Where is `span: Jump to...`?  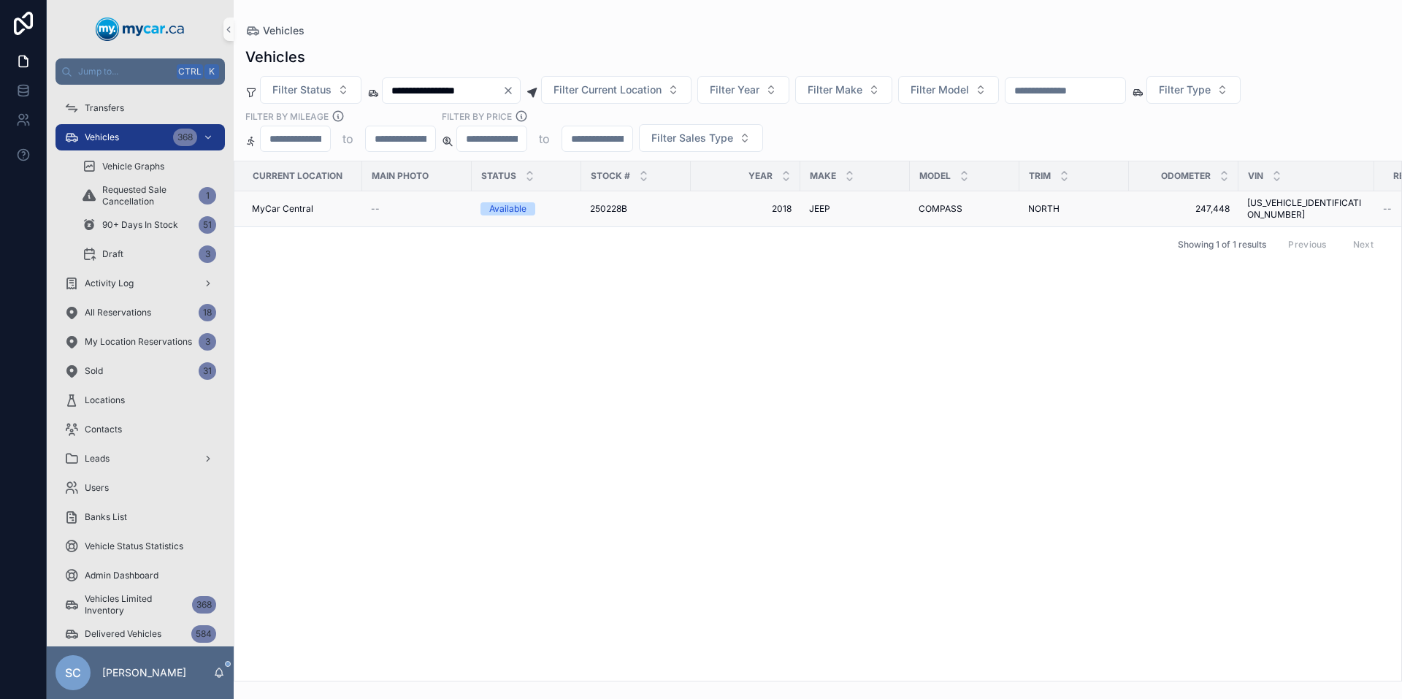
span: Jump to... is located at coordinates (124, 72).